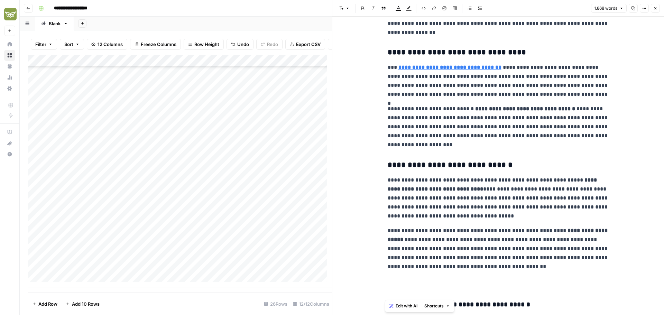  I want to click on button: Workspace: Evergreen Media, so click(10, 14).